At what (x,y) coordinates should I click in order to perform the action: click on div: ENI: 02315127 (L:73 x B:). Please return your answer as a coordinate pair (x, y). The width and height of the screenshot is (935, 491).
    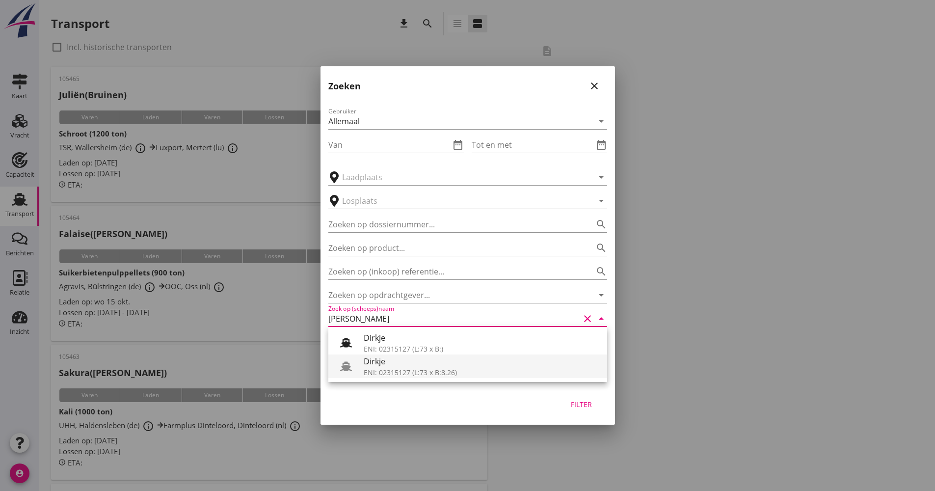
    Looking at the image, I should click on (481, 348).